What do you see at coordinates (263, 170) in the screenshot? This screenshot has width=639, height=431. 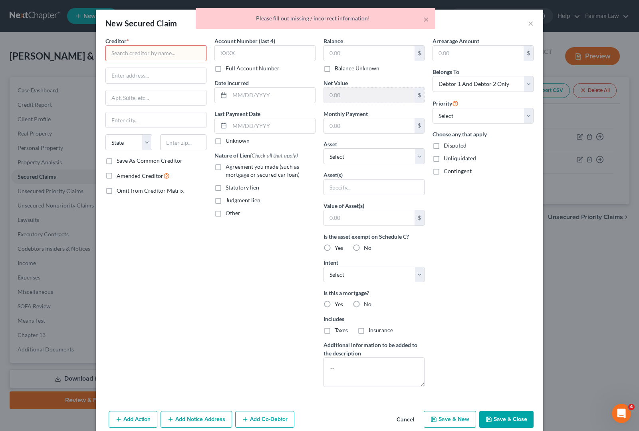 I see `span: Agreement you made (such as mortgage or secured car loan)` at bounding box center [263, 170].